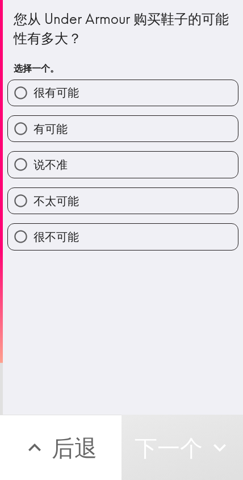 This screenshot has height=480, width=243. Describe the element at coordinates (56, 201) in the screenshot. I see `span: 不太可能` at that location.